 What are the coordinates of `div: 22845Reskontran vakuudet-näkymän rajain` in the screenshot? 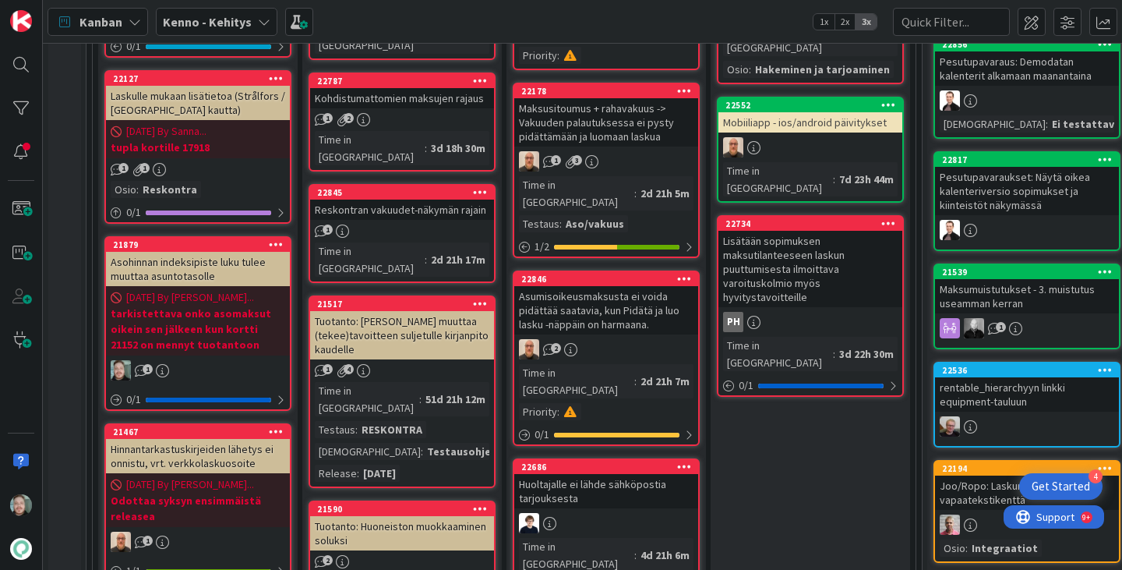 It's located at (402, 203).